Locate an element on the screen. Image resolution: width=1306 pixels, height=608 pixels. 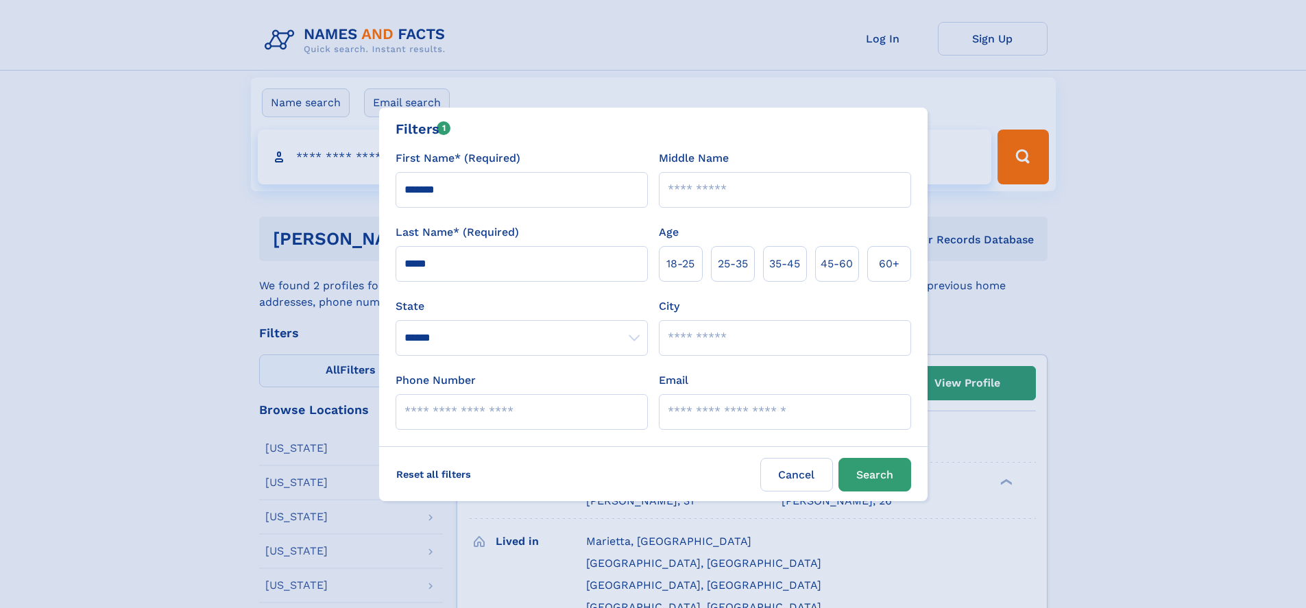
label: Email is located at coordinates (673, 380).